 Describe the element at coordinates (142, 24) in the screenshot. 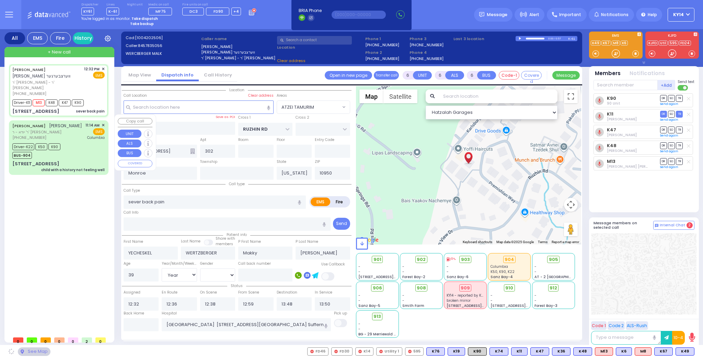

I see `strong: Take backup` at that location.